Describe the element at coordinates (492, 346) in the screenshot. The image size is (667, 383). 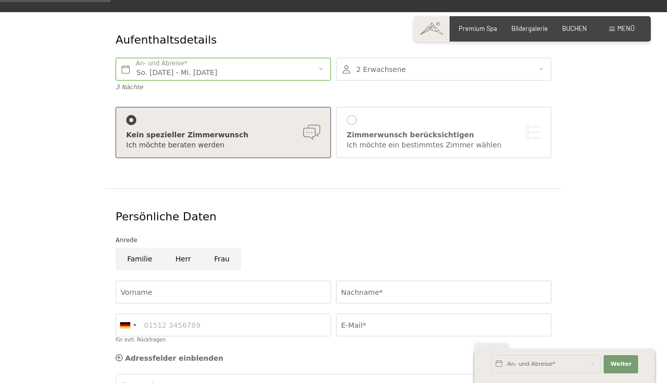
I see `span: Schnellanfrage` at that location.